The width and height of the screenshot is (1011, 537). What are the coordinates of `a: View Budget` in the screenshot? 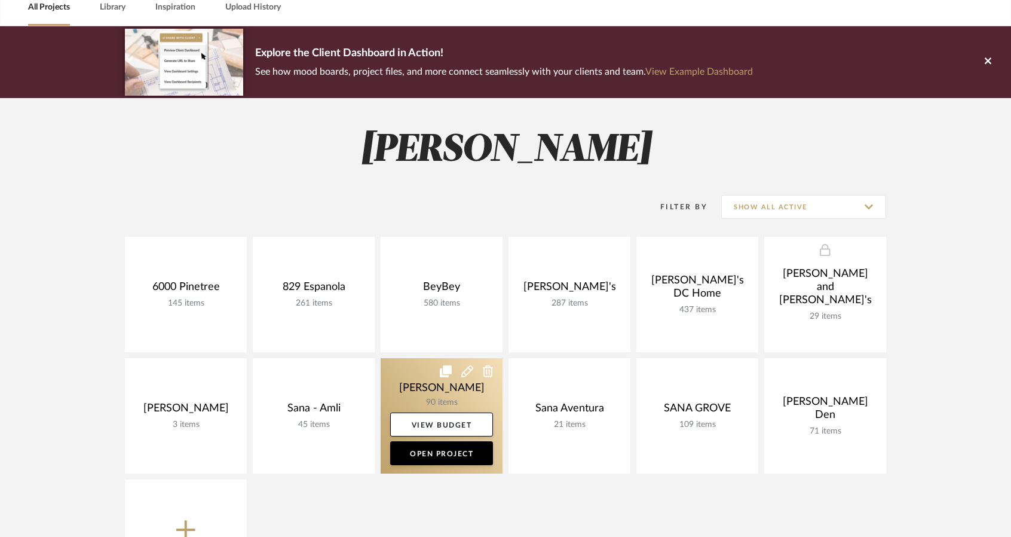 It's located at (442, 424).